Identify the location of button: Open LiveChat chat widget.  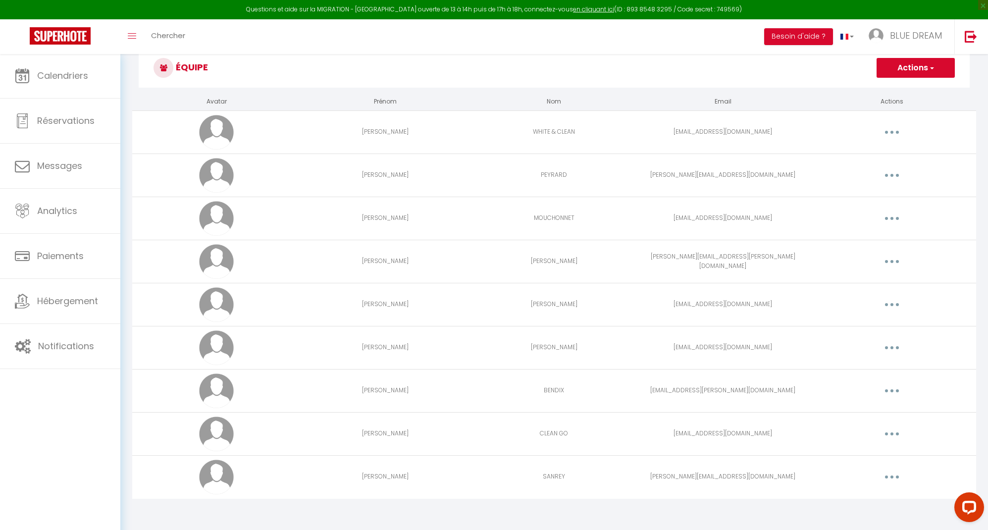
(23, 19).